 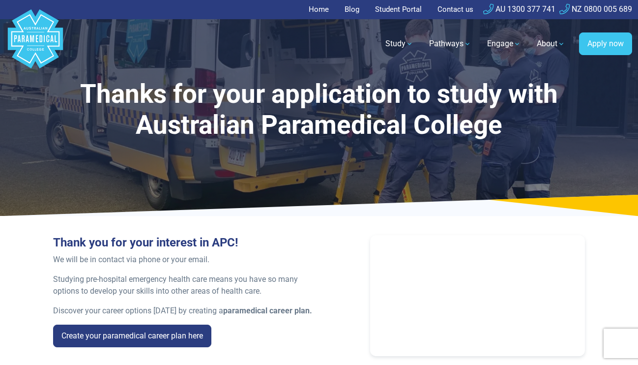 I want to click on a: AU 1300 377 741, so click(x=519, y=9).